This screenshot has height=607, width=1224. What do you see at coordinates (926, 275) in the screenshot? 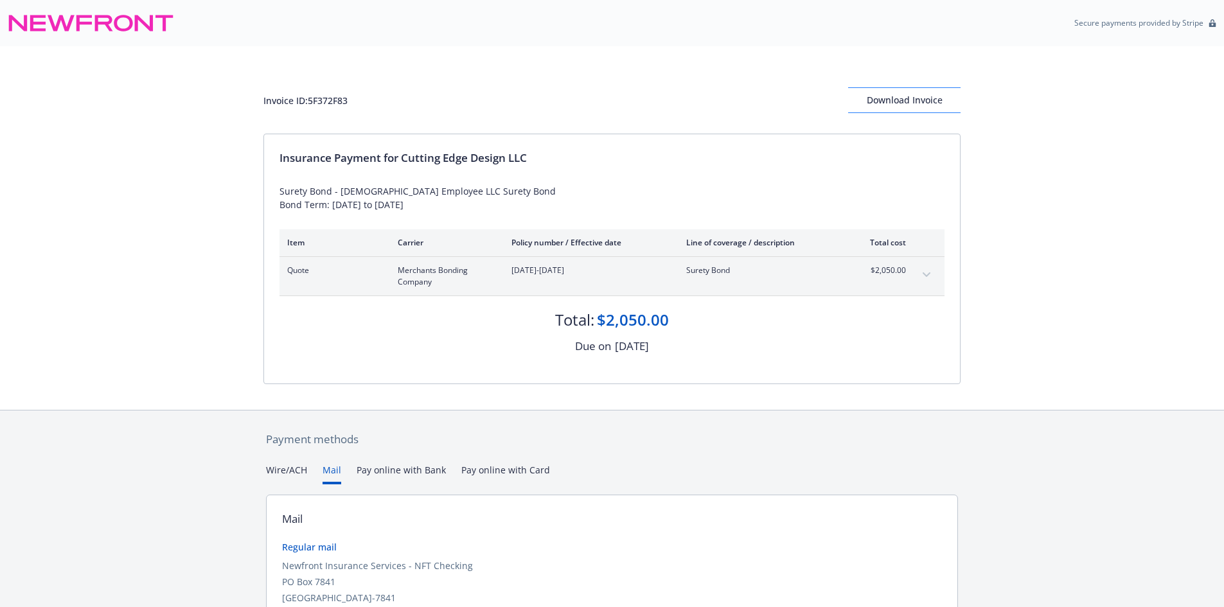
I see `button: expand content` at bounding box center [926, 275].